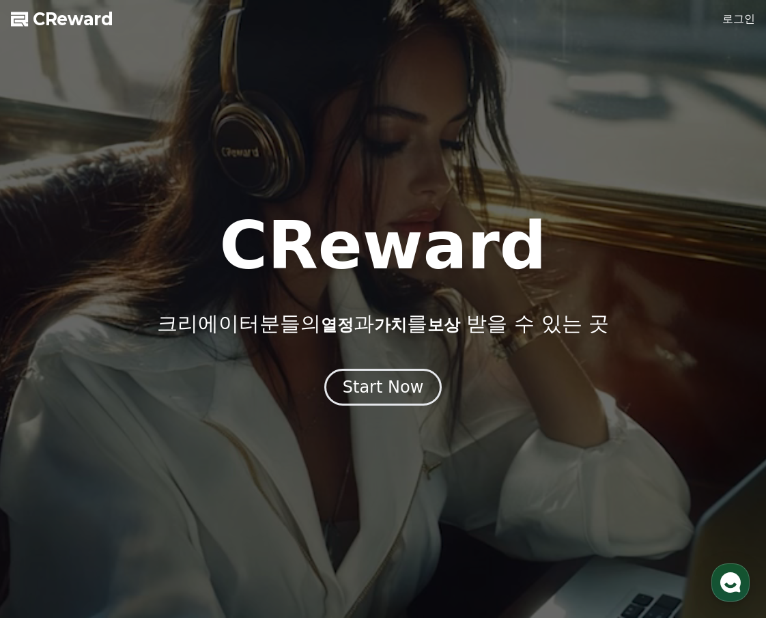  Describe the element at coordinates (383, 387) in the screenshot. I see `div: Start Now` at that location.